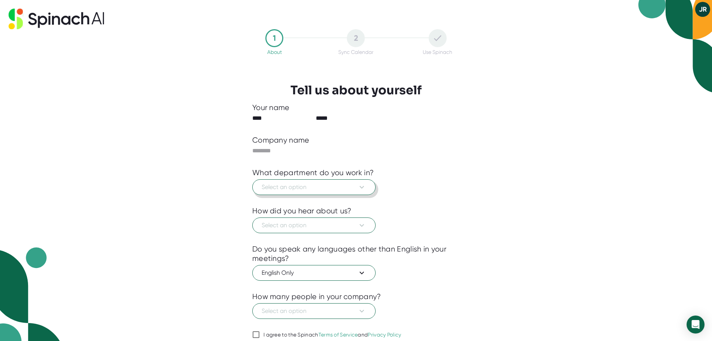  I want to click on div: I agree to the Spinach and, so click(332, 335).